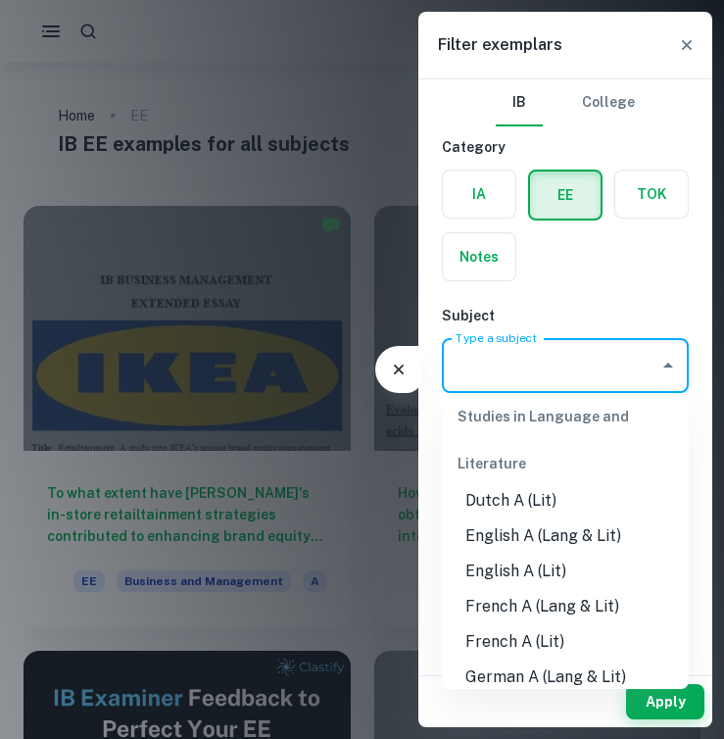 The width and height of the screenshot is (724, 739). Describe the element at coordinates (566, 147) in the screenshot. I see `h6: Category` at that location.